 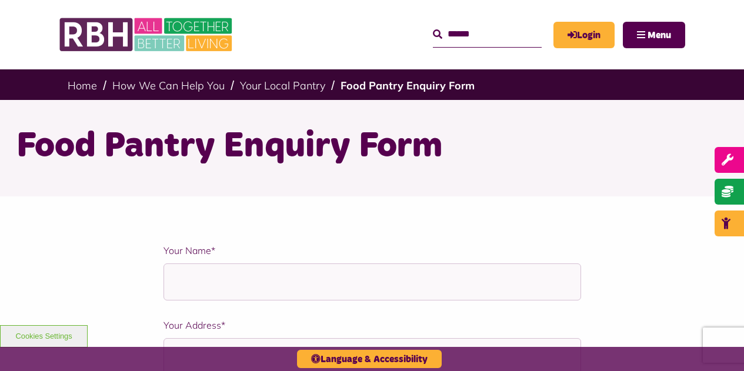 What do you see at coordinates (82, 85) in the screenshot?
I see `a: Home` at bounding box center [82, 85].